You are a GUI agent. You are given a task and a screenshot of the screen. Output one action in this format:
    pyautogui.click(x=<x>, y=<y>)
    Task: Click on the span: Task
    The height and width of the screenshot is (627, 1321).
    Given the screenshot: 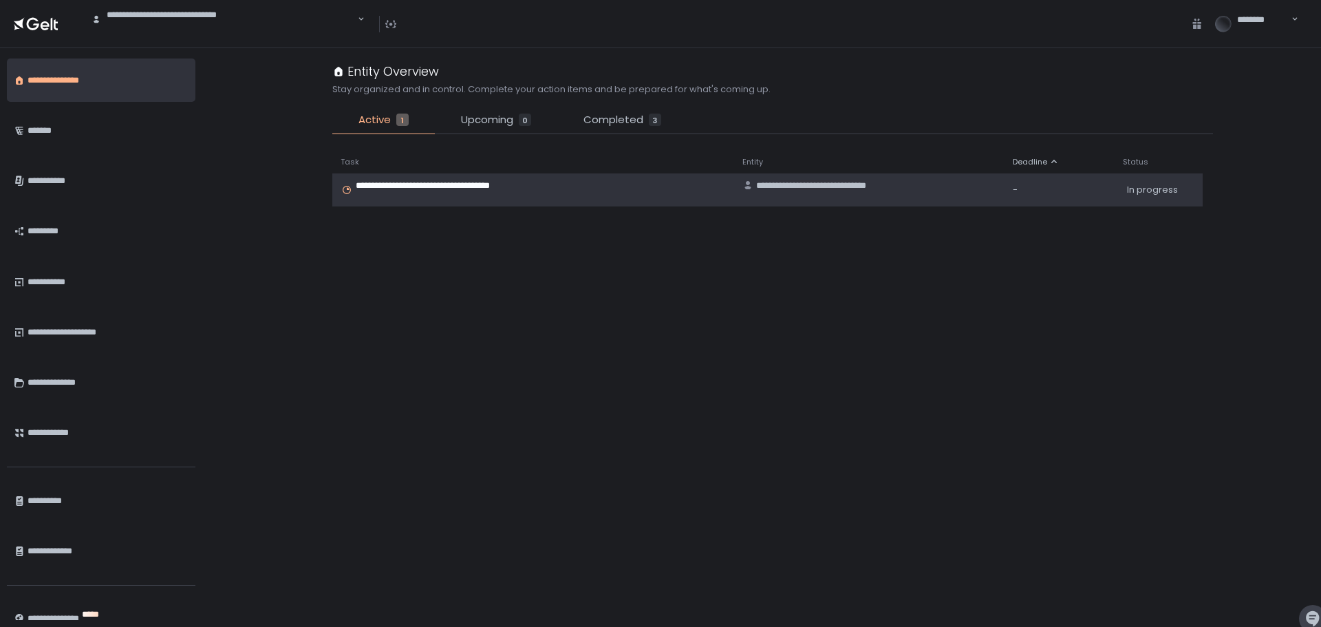 What is the action you would take?
    pyautogui.click(x=350, y=162)
    